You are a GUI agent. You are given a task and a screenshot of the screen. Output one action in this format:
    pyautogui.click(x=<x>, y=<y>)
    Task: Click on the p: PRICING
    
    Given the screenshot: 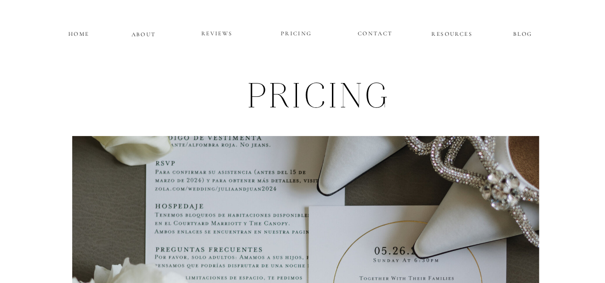 What is the action you would take?
    pyautogui.click(x=296, y=34)
    